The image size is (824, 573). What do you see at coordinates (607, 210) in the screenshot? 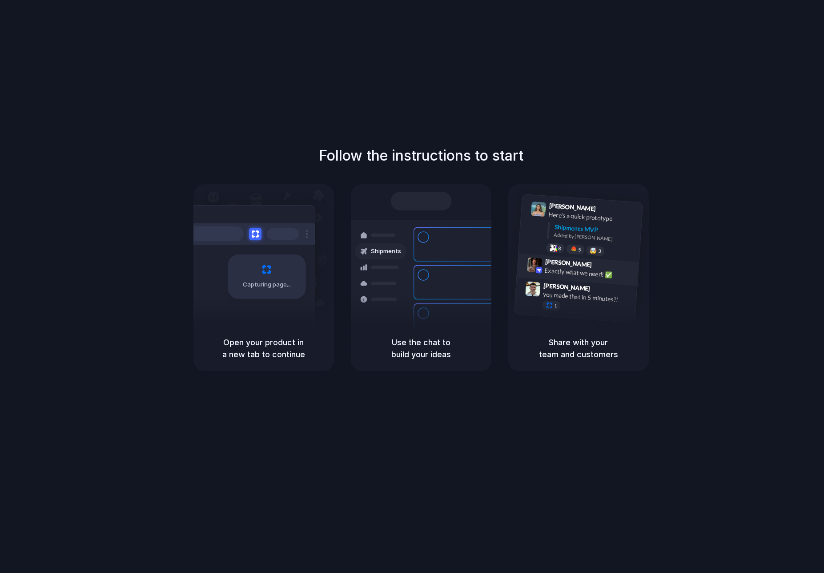
I see `span: 9:41 AM` at bounding box center [607, 210].